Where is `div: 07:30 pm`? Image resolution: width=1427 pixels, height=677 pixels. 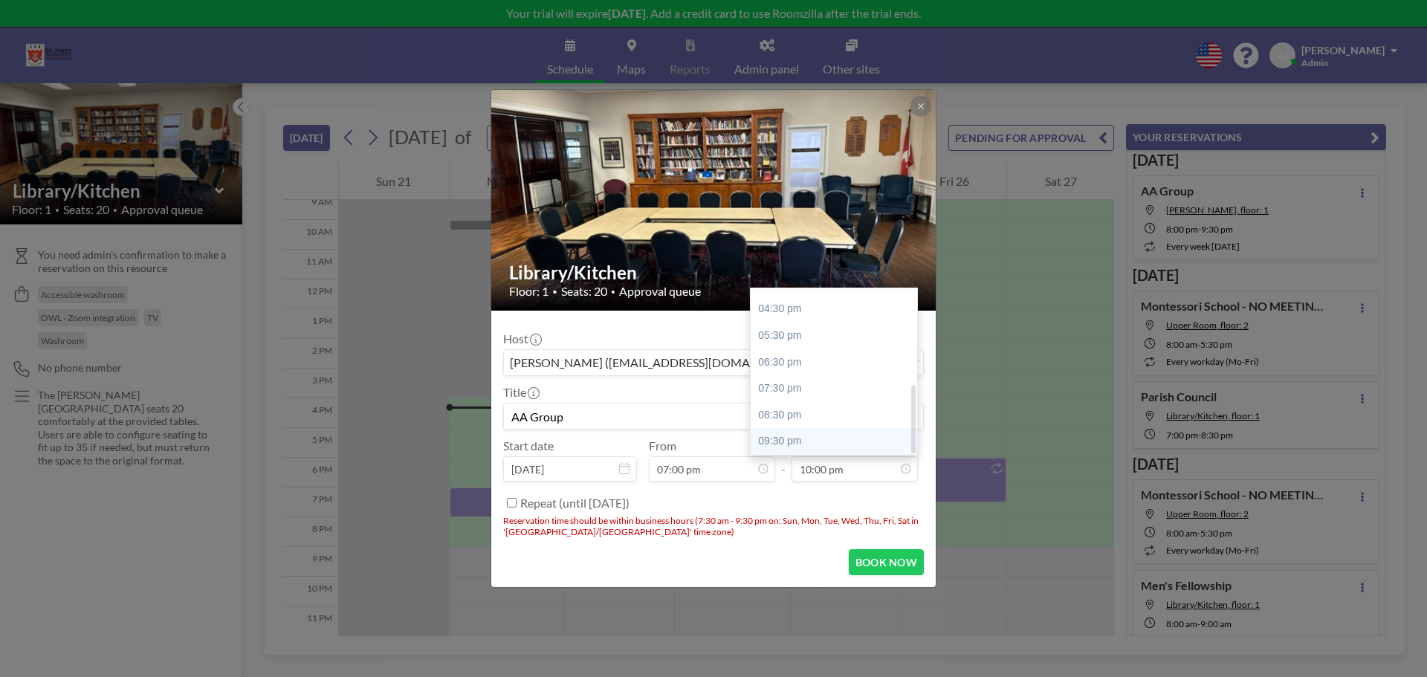
div: 07:30 pm is located at coordinates (838, 389).